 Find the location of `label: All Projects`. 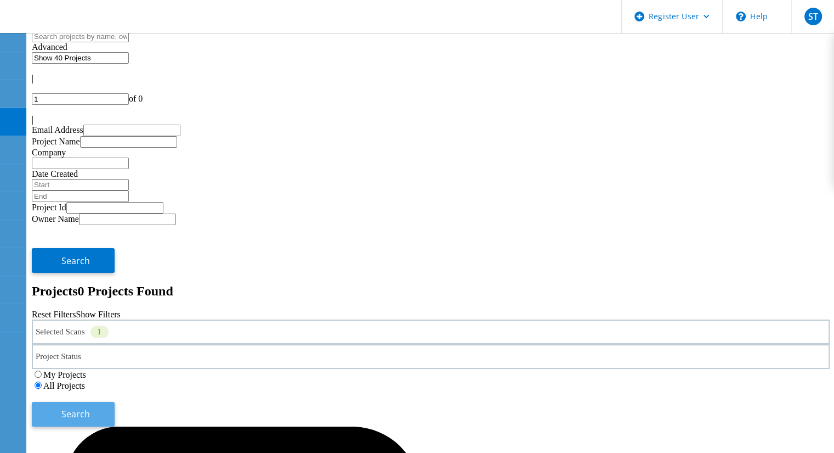

label: All Projects is located at coordinates (64, 385).